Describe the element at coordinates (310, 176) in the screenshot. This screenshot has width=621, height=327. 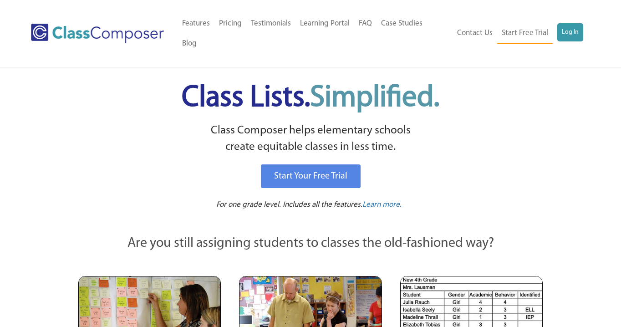
I see `a: Start Your Free Trial` at that location.